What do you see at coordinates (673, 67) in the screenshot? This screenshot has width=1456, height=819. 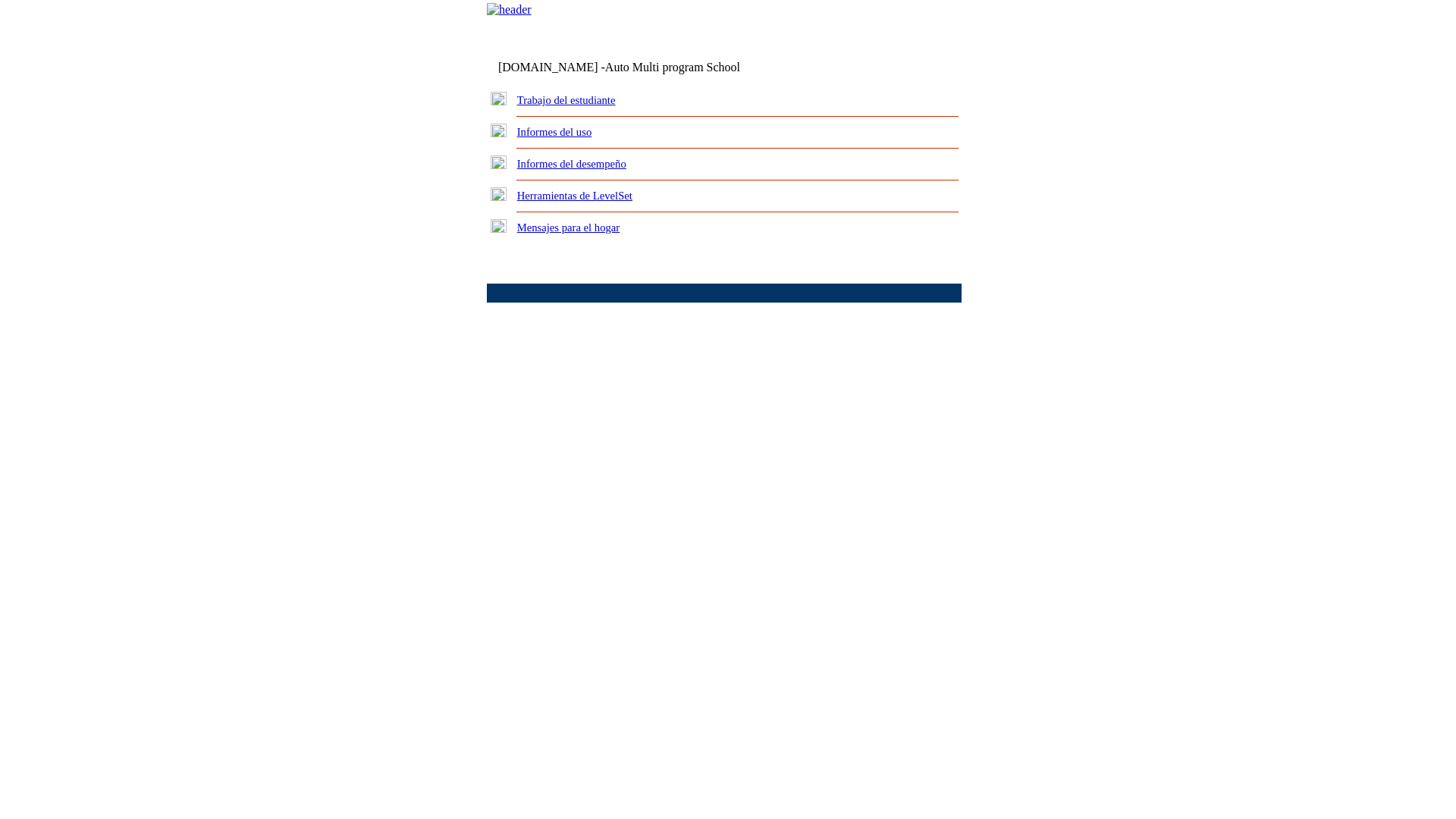 I see `nobr: Auto Multi program School` at bounding box center [673, 67].